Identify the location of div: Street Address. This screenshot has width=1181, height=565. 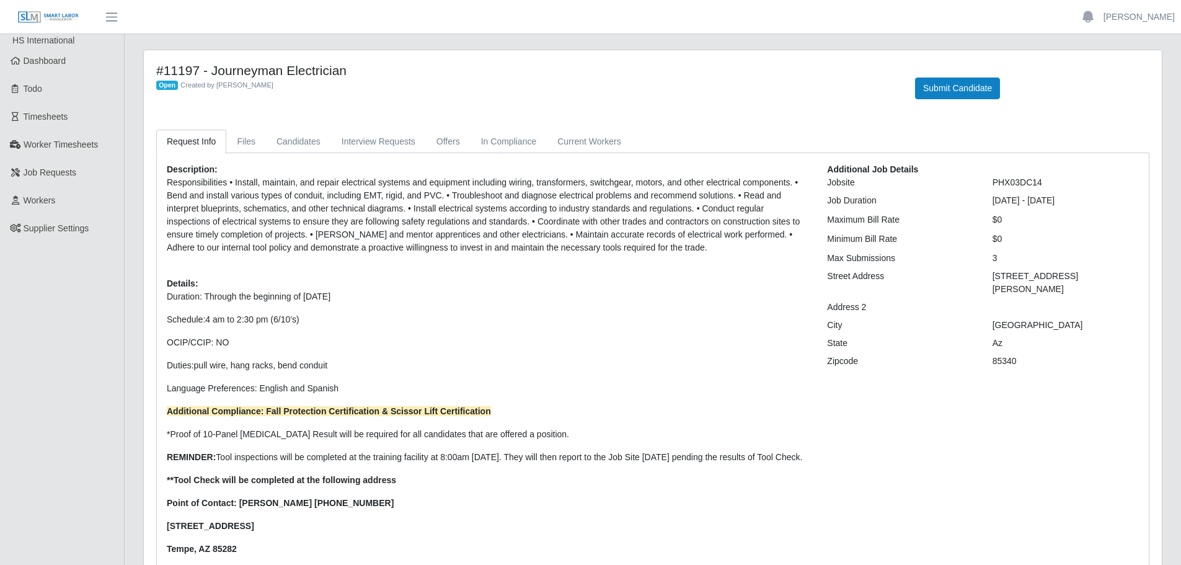
(900, 283).